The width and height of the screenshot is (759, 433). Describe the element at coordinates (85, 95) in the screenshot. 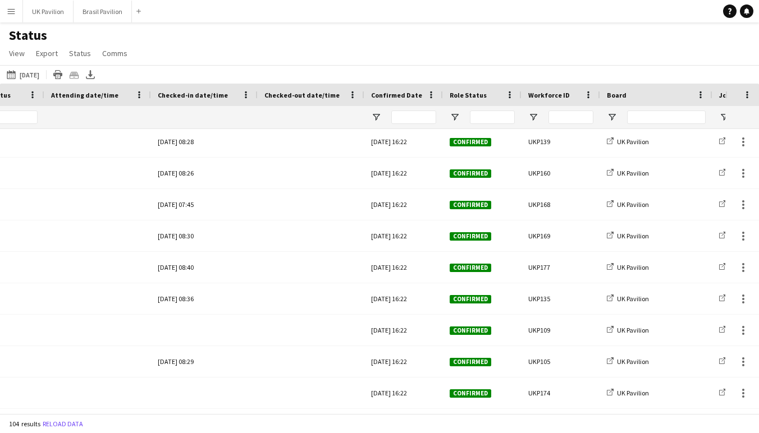

I see `span: Attending date/time` at that location.